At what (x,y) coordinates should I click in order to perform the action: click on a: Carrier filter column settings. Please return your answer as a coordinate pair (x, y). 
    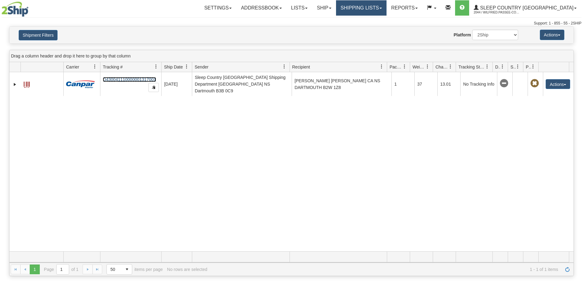
    Looking at the image, I should click on (95, 67).